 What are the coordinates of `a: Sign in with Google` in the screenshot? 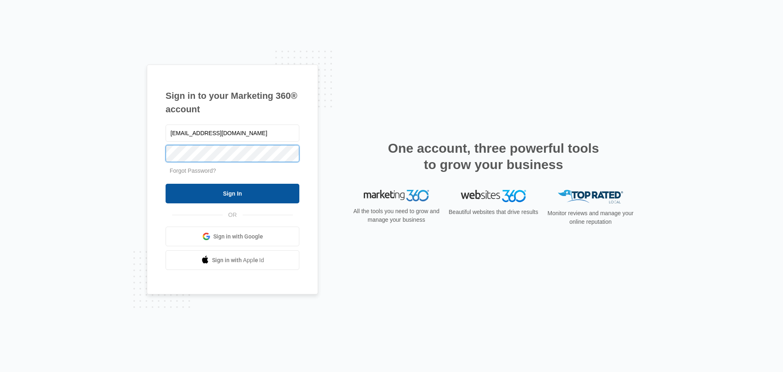 It's located at (233, 236).